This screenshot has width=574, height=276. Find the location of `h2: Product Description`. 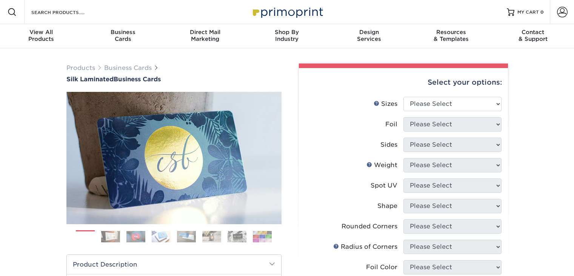

h2: Product Description is located at coordinates (174, 264).